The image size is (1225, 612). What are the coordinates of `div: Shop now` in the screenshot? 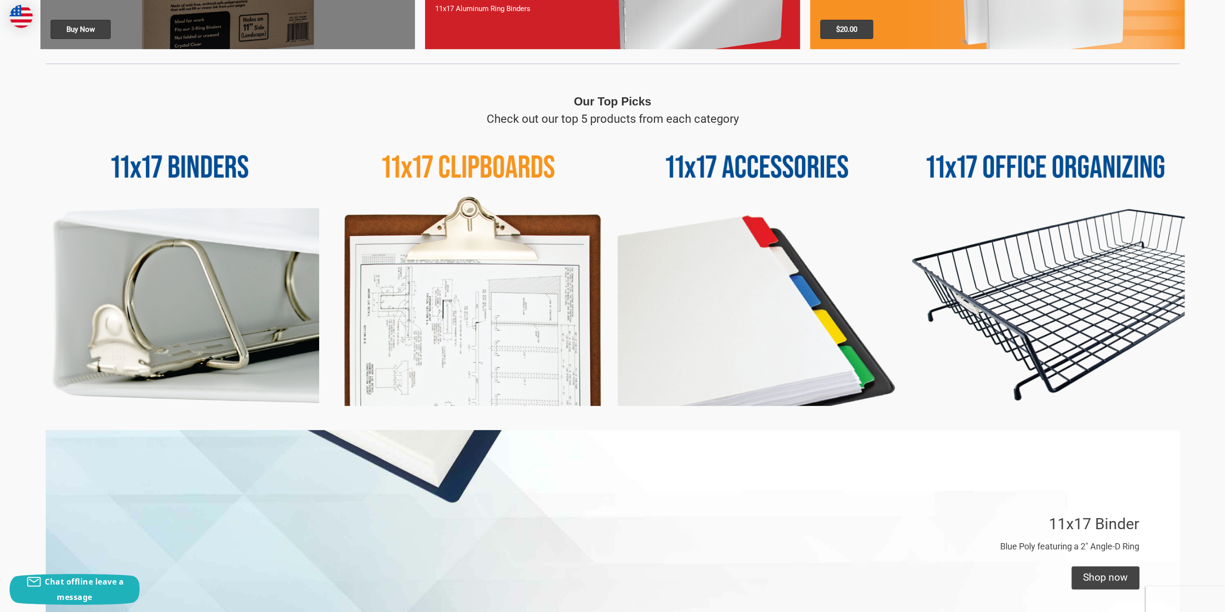 It's located at (1105, 577).